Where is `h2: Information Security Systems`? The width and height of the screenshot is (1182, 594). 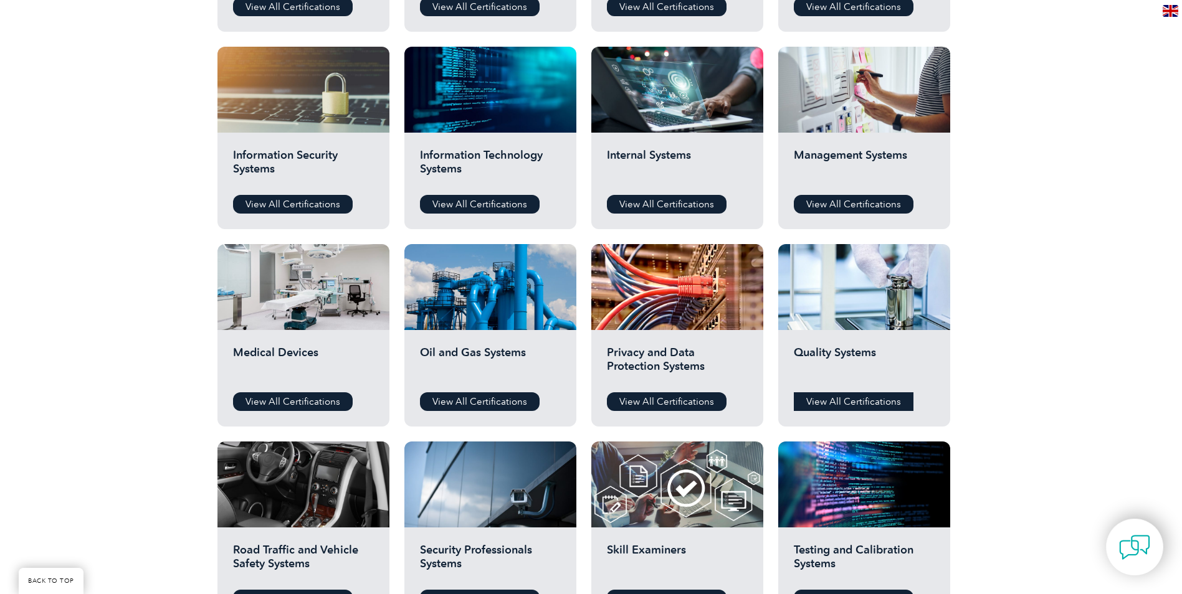
h2: Information Security Systems is located at coordinates (303, 167).